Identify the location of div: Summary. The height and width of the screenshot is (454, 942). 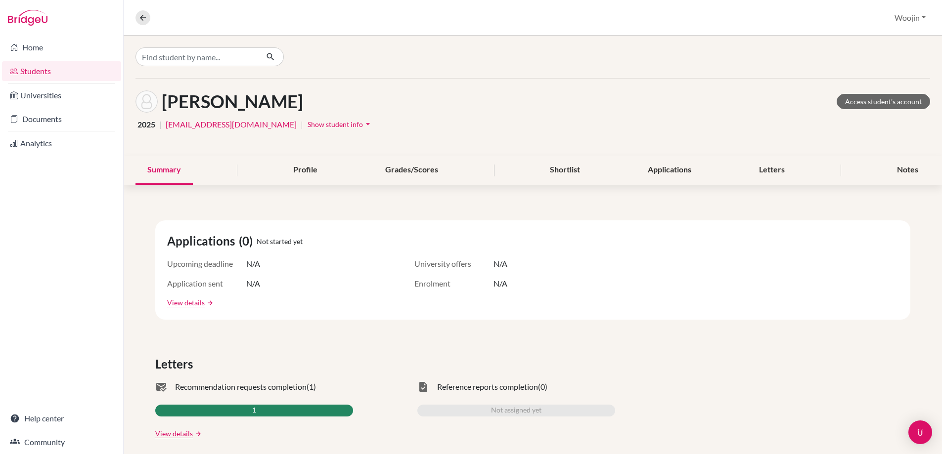
(164, 170).